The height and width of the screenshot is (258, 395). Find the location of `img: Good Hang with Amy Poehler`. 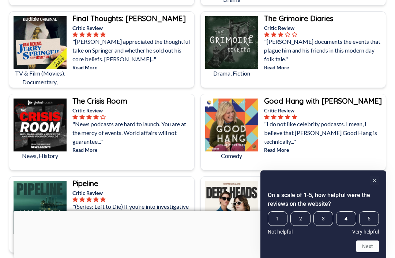

img: Good Hang with Amy Poehler is located at coordinates (231, 125).